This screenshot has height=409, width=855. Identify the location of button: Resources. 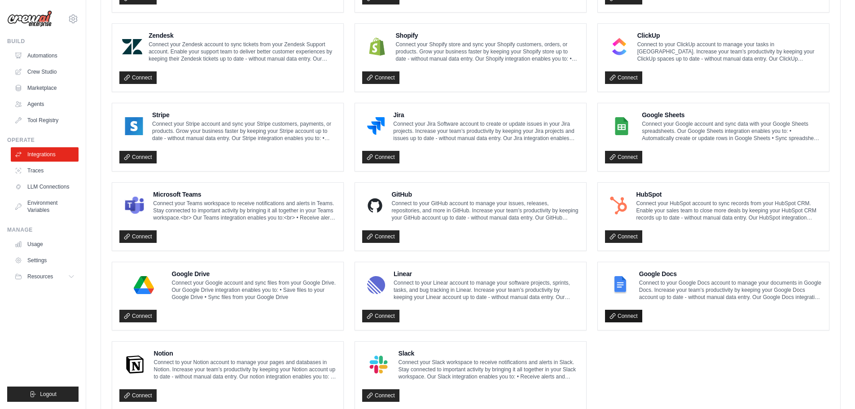
(44, 276).